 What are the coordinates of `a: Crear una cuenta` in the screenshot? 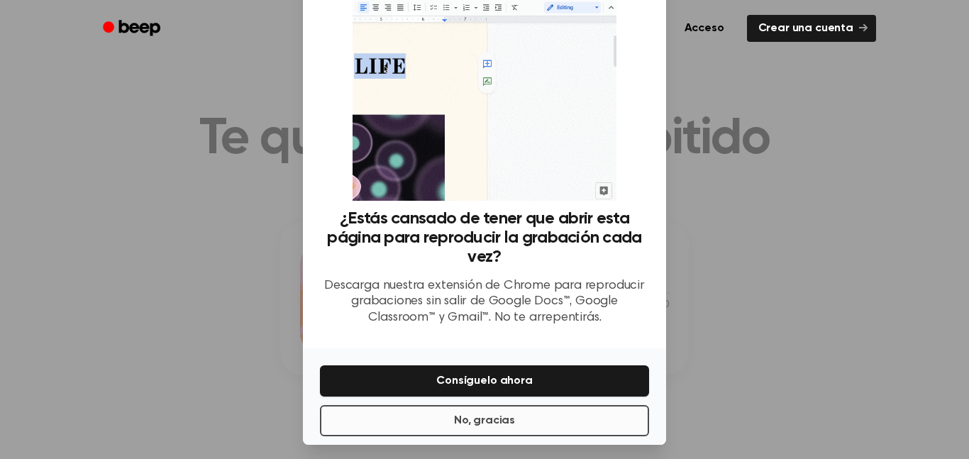 It's located at (811, 28).